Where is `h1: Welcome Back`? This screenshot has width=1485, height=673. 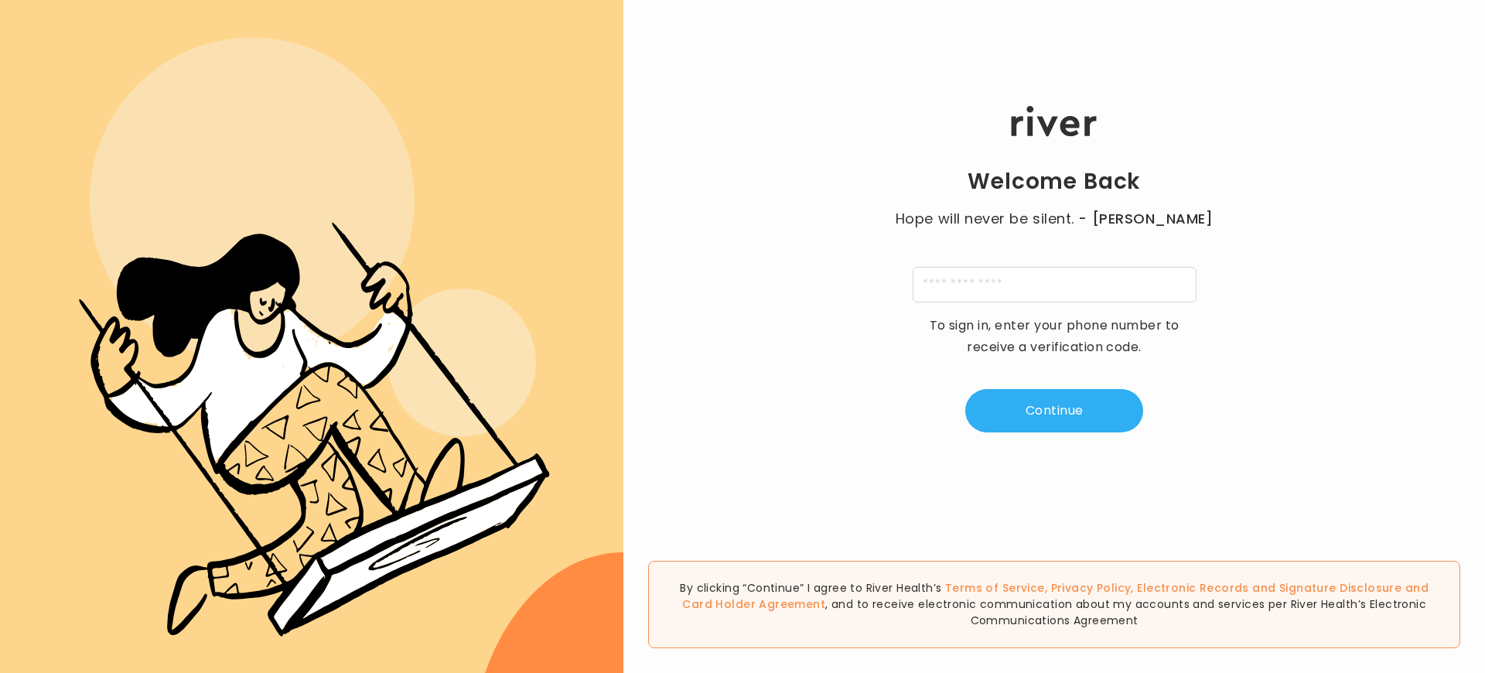 h1: Welcome Back is located at coordinates (1054, 182).